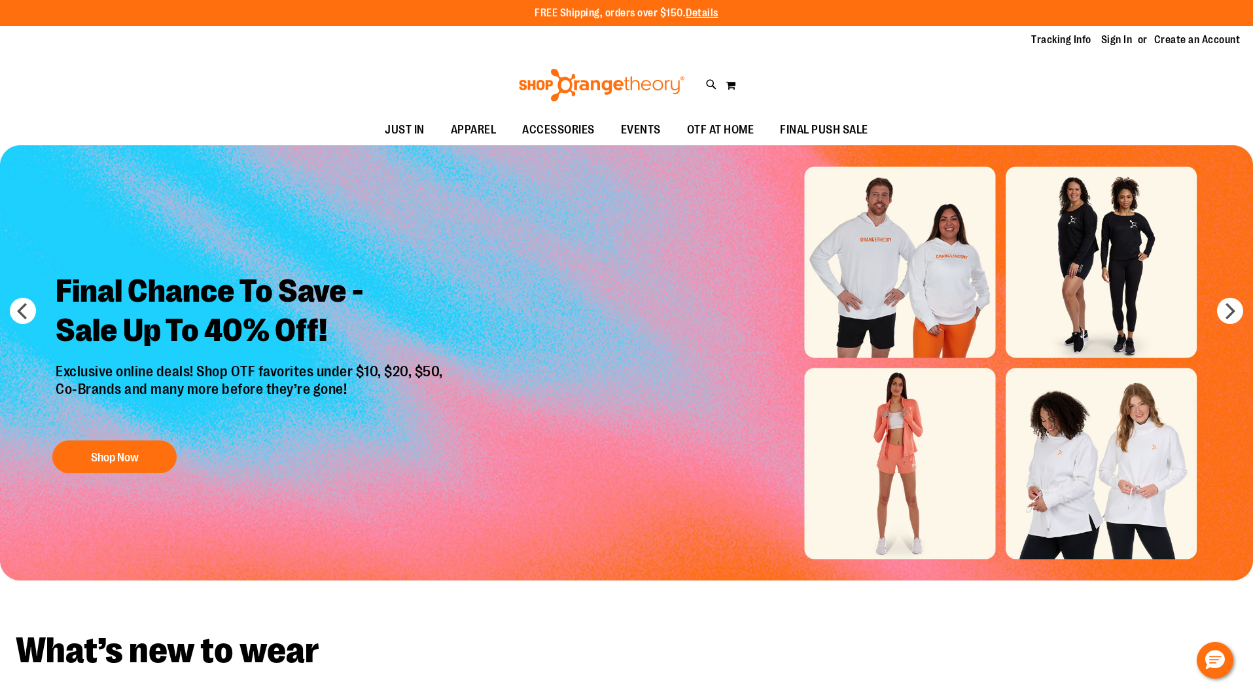 The width and height of the screenshot is (1253, 695). What do you see at coordinates (23, 311) in the screenshot?
I see `button: prev` at bounding box center [23, 311].